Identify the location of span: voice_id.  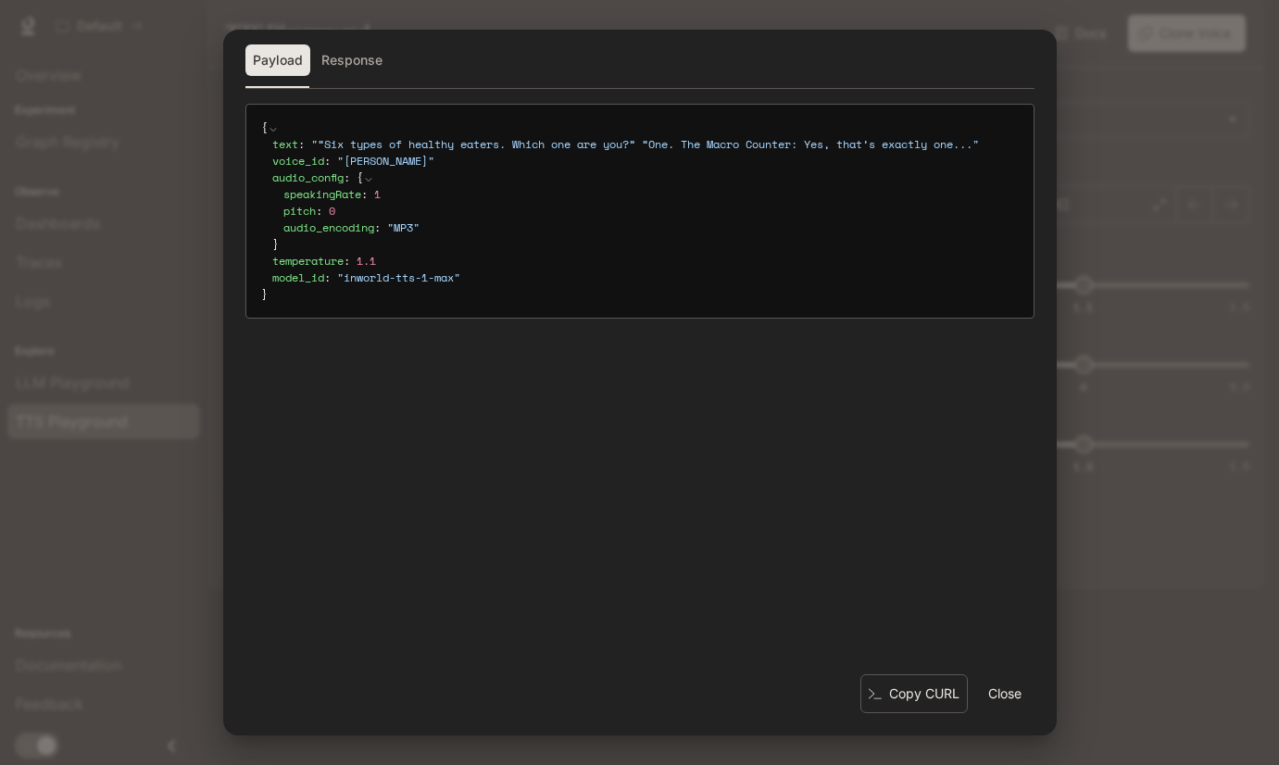
(298, 160).